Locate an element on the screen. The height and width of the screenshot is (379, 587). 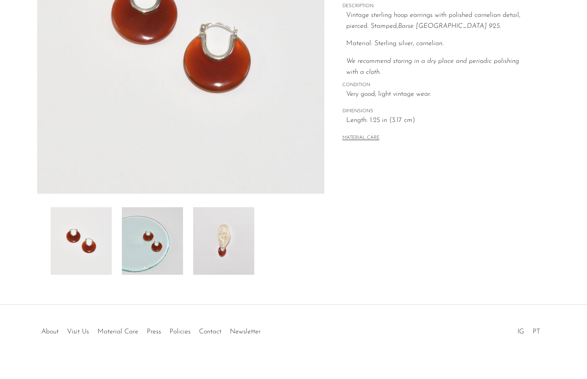
a: Policies is located at coordinates (180, 331).